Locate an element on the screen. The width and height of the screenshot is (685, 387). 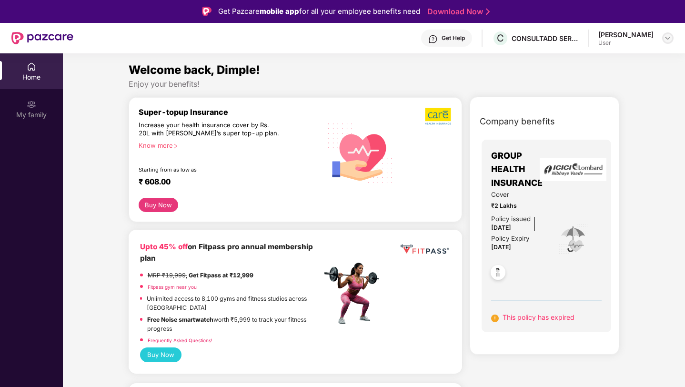
b: on Fitpass pro annual membership plan is located at coordinates (226, 252).